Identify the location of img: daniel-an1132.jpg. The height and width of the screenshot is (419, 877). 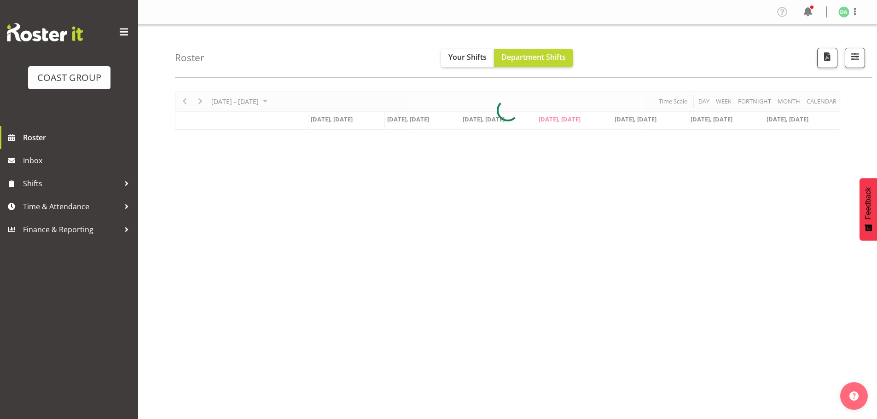
(844, 12).